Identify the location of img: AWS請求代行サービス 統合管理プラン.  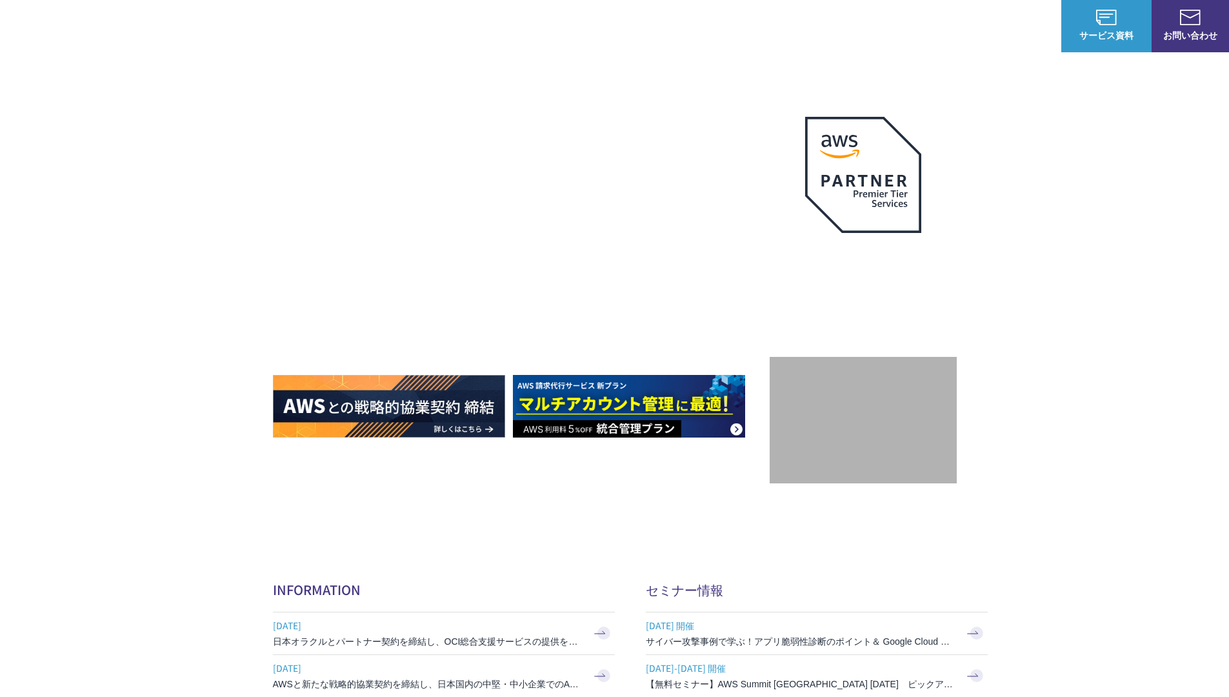
(629, 406).